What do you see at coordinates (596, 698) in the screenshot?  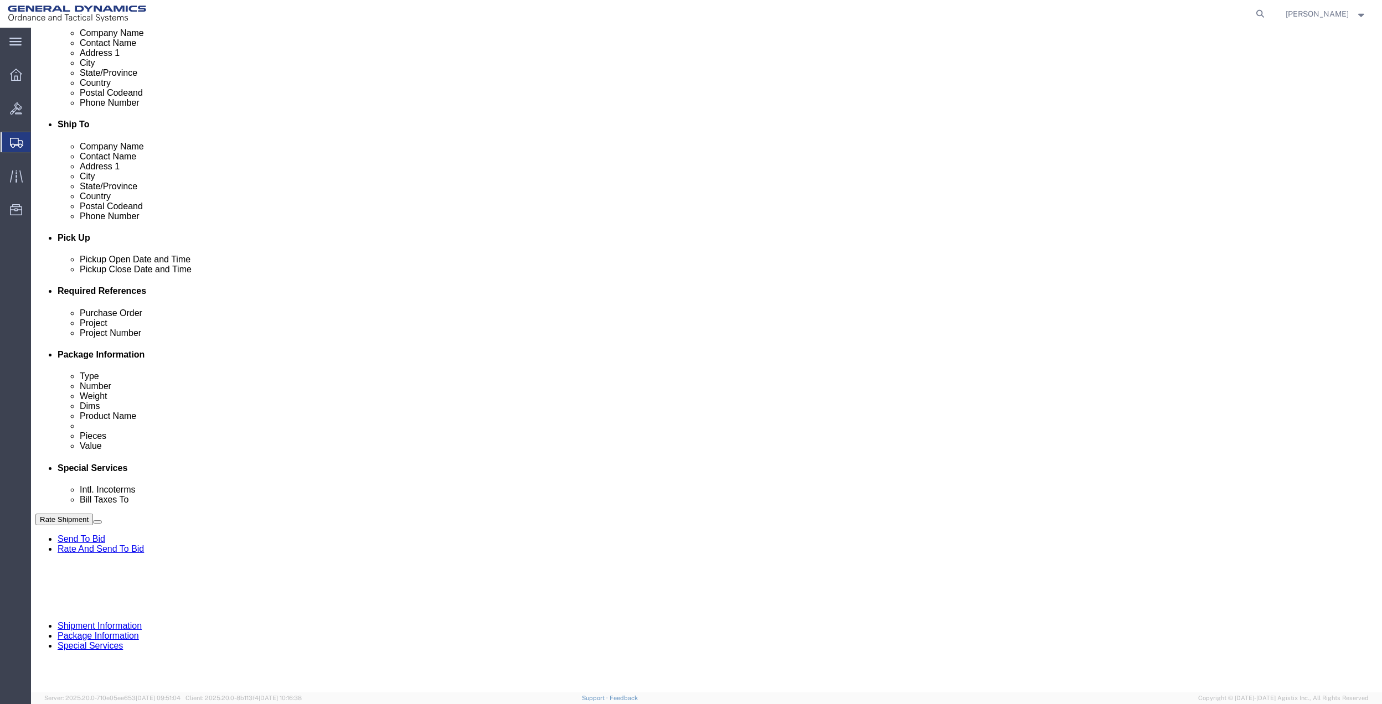 I see `a: Support` at bounding box center [596, 698].